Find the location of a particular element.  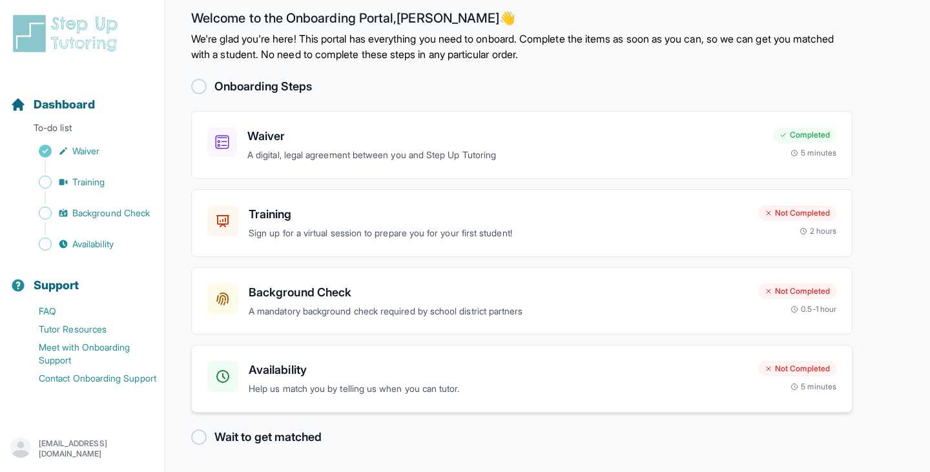

span: Waiver is located at coordinates (86, 151).